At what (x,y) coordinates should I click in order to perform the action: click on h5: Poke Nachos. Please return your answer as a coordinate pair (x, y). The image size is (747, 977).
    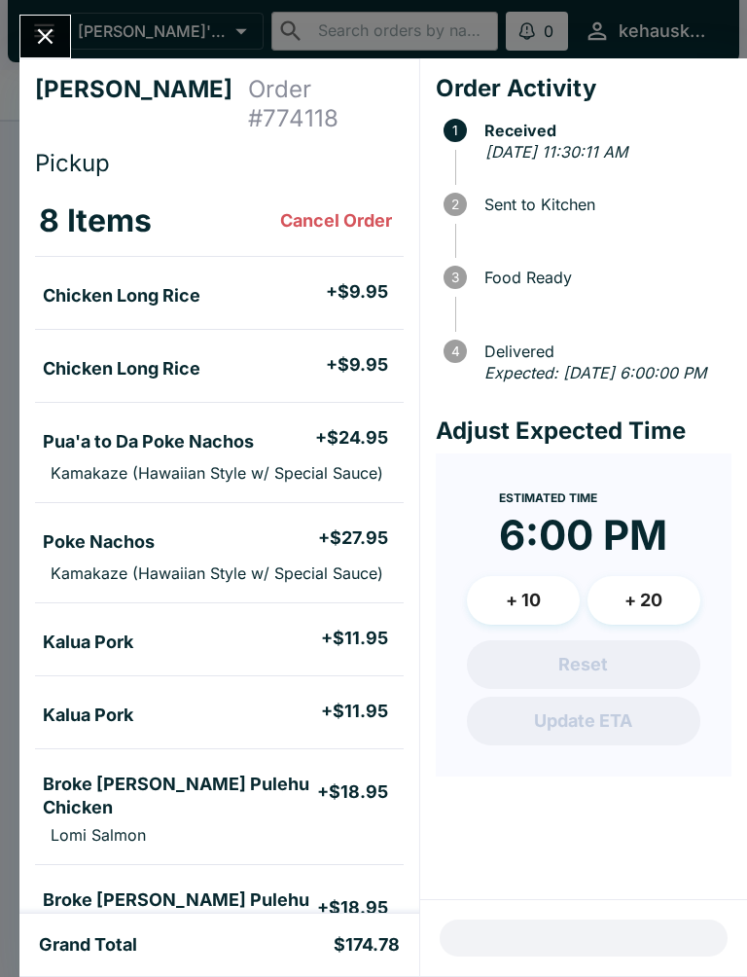
    Looking at the image, I should click on (98, 542).